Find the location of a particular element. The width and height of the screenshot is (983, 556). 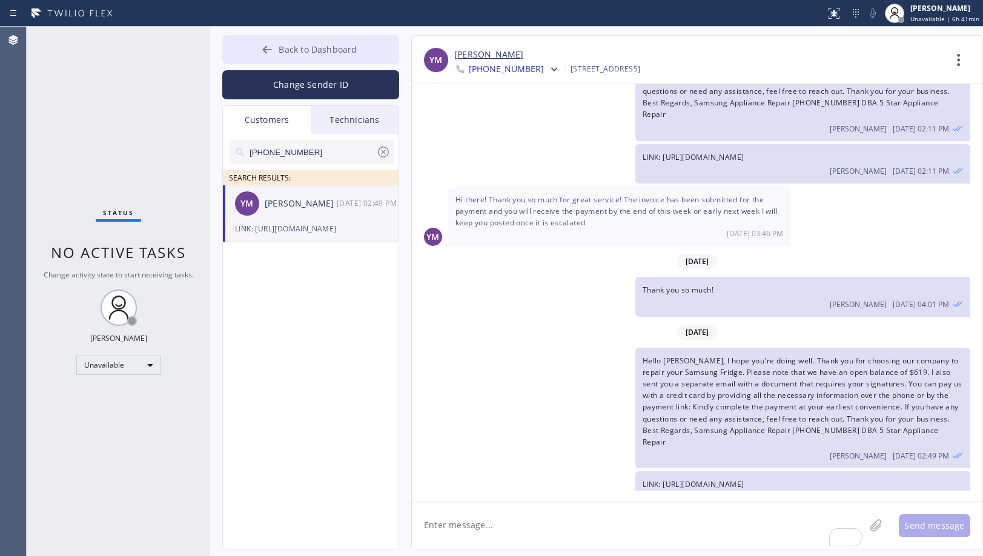

span: Status is located at coordinates (118, 213).